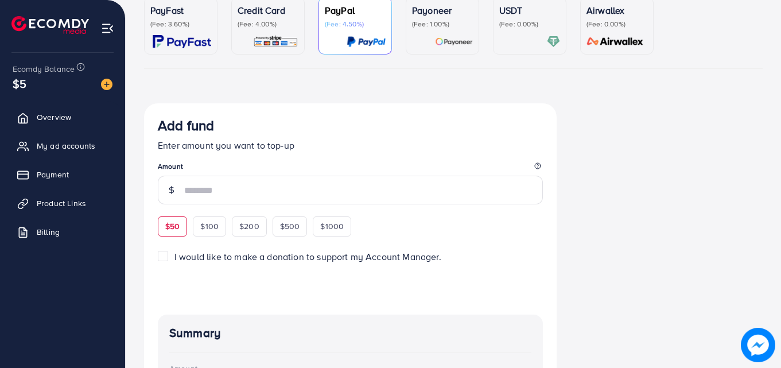 Image resolution: width=781 pixels, height=368 pixels. I want to click on span: $200, so click(249, 226).